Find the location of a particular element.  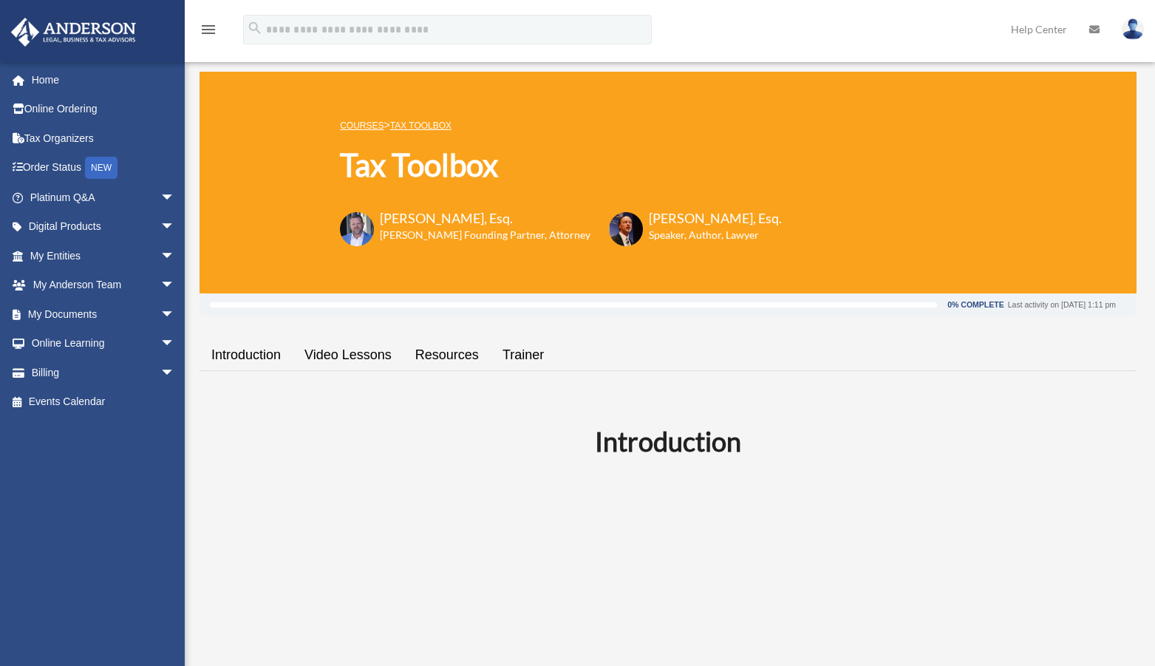

a: Home is located at coordinates (103, 80).